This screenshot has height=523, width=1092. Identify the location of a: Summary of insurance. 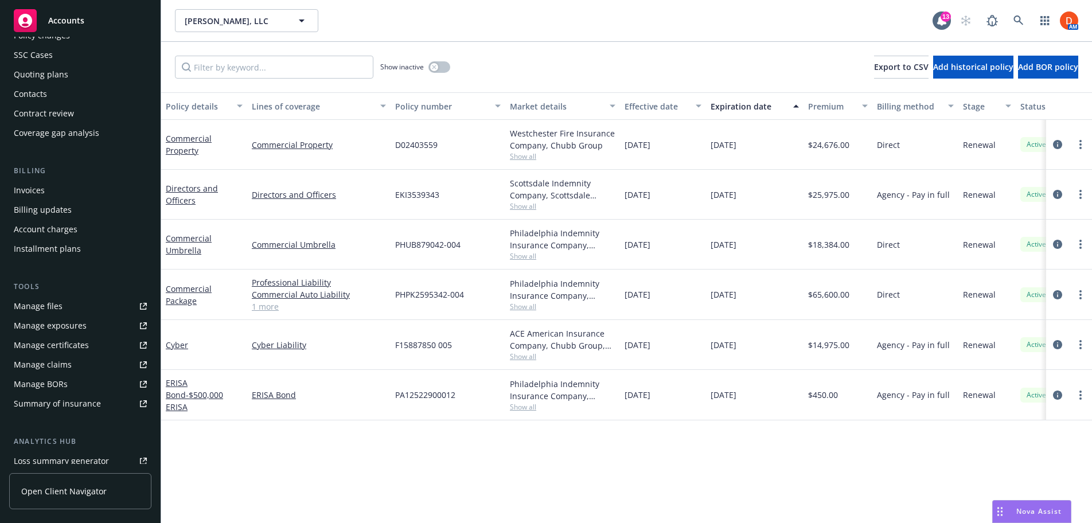
(80, 404).